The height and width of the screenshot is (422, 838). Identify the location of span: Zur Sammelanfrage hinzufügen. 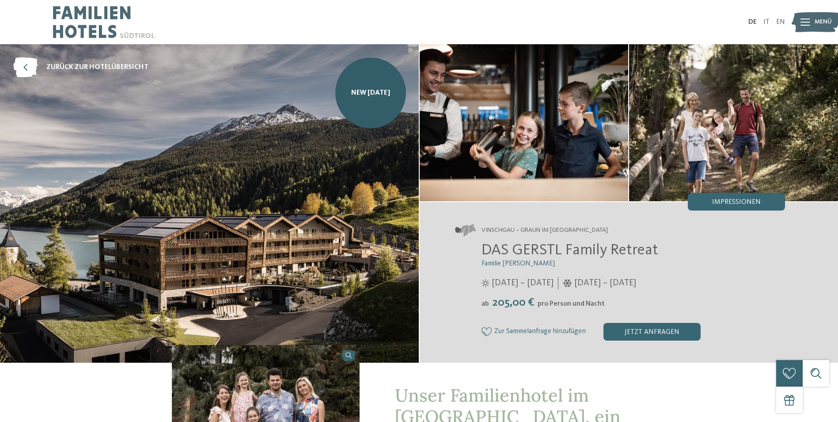
(540, 331).